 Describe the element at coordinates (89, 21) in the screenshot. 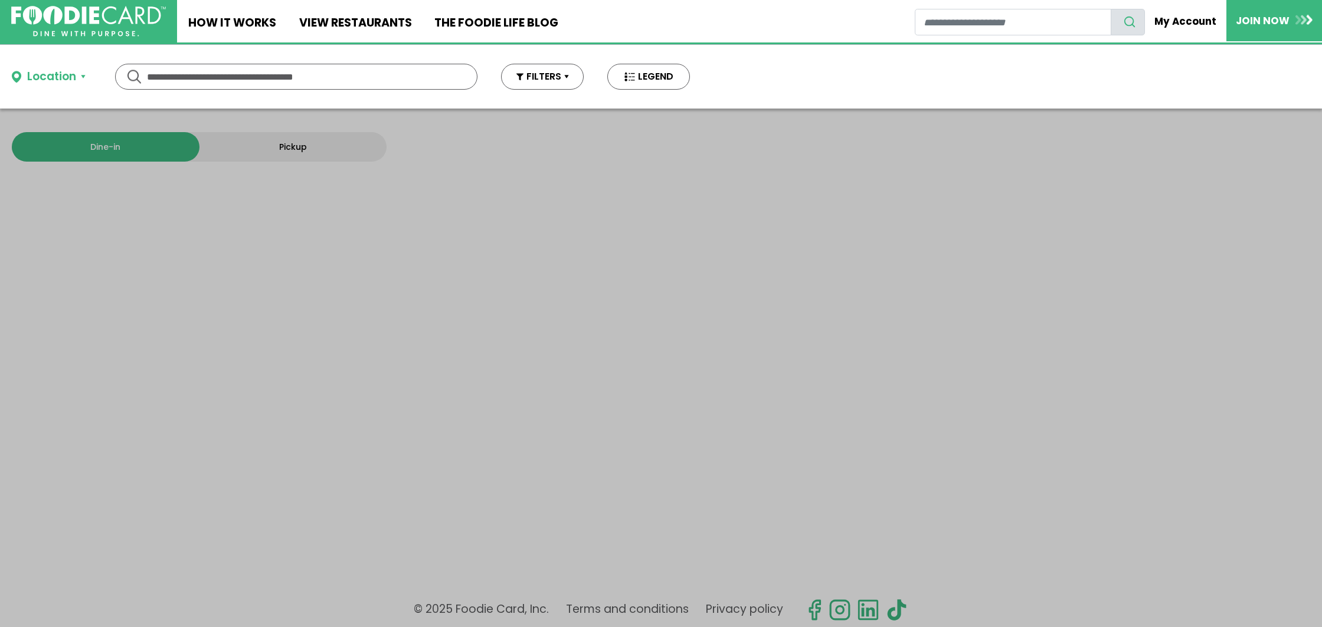

I see `img: FoodieCard; Eat, Drink, Save, Donate` at that location.